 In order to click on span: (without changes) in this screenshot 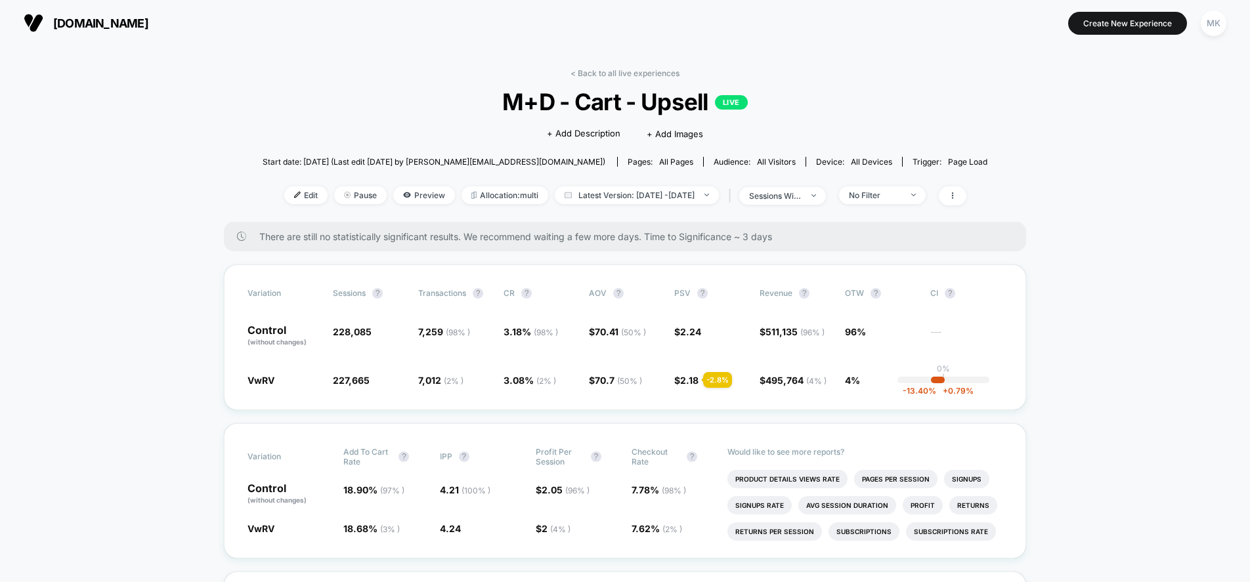, I will do `click(277, 342)`.